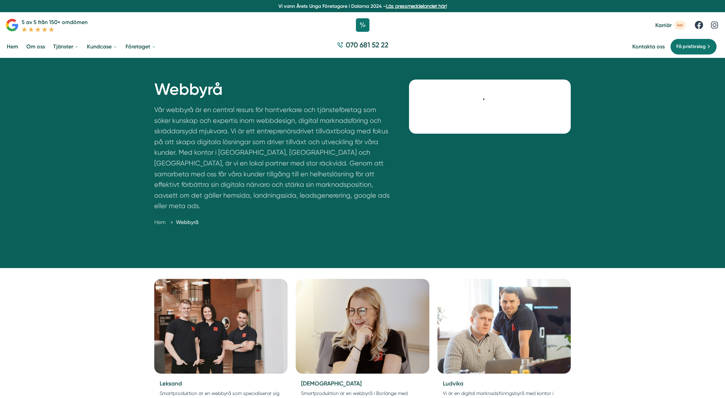  Describe the element at coordinates (362, 326) in the screenshot. I see `img: Webbyrå Avesta` at that location.